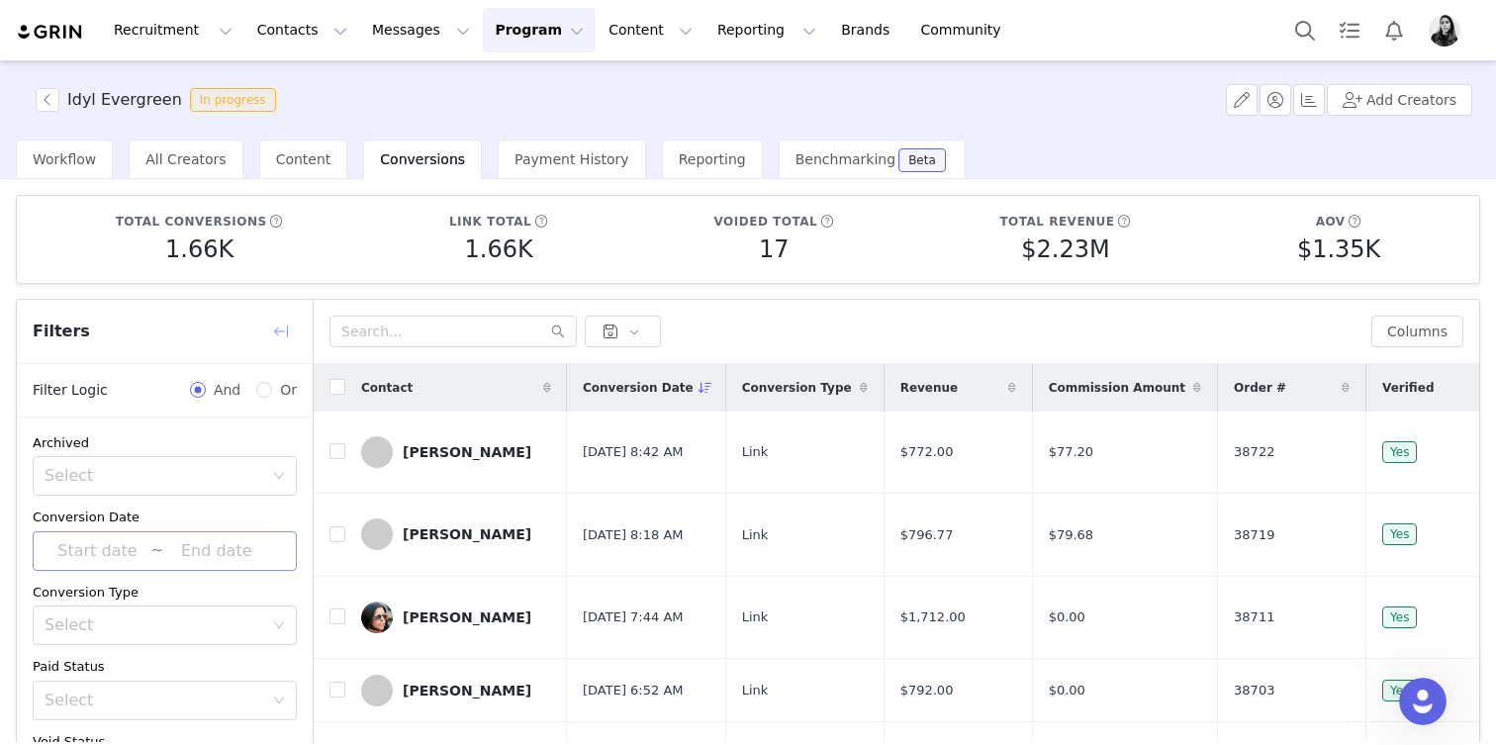 This screenshot has height=745, width=1496. I want to click on span: $1,712.00, so click(933, 617).